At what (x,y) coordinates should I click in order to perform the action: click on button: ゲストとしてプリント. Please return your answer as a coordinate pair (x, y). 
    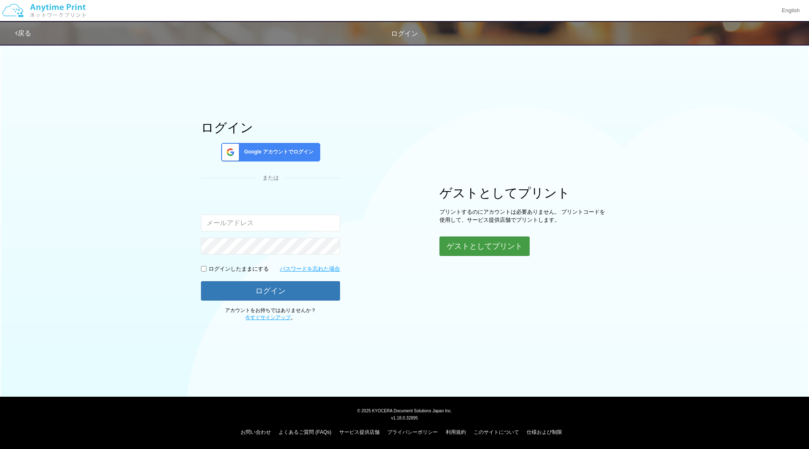
    Looking at the image, I should click on (485, 246).